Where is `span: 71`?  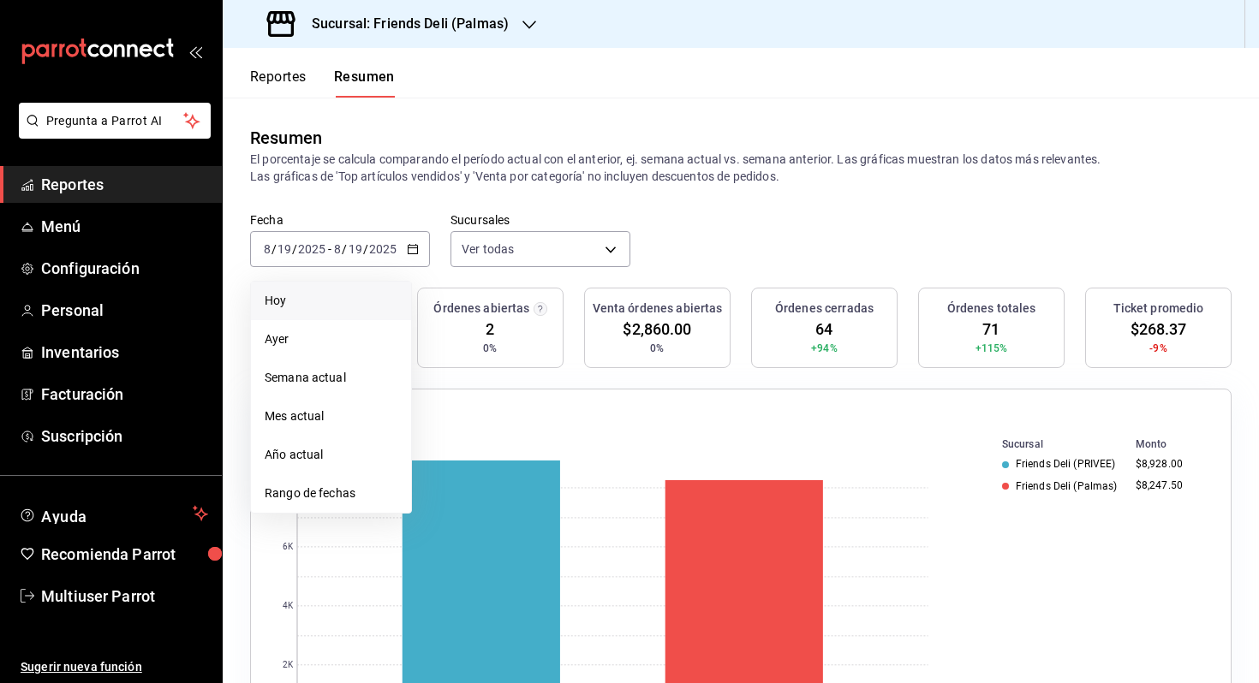
span: 71 is located at coordinates (991, 329).